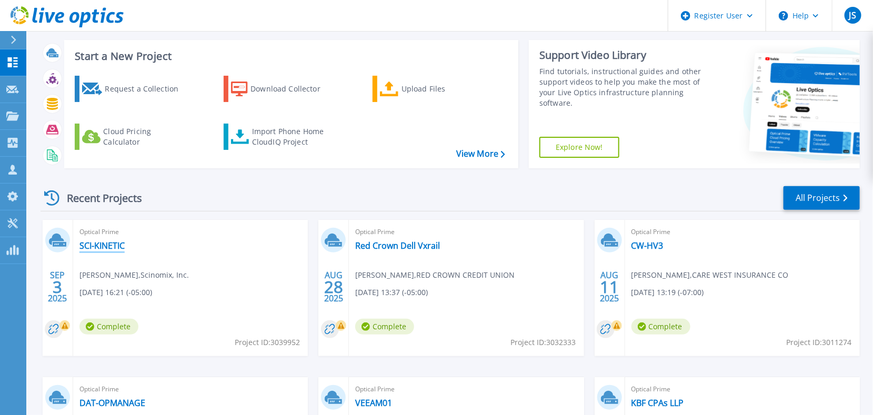 Image resolution: width=873 pixels, height=415 pixels. Describe the element at coordinates (579, 147) in the screenshot. I see `a: Explore Now!` at that location.